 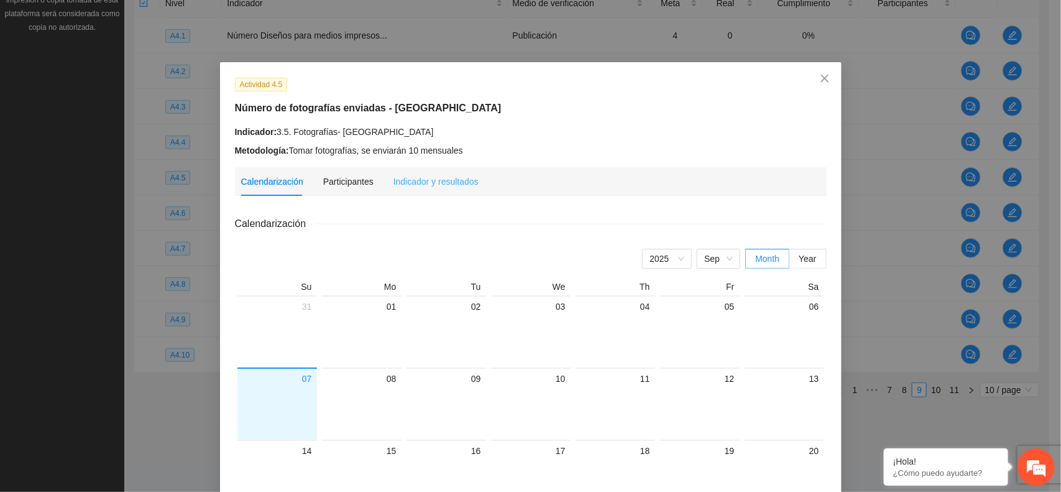 I want to click on div: 03, so click(x=531, y=306).